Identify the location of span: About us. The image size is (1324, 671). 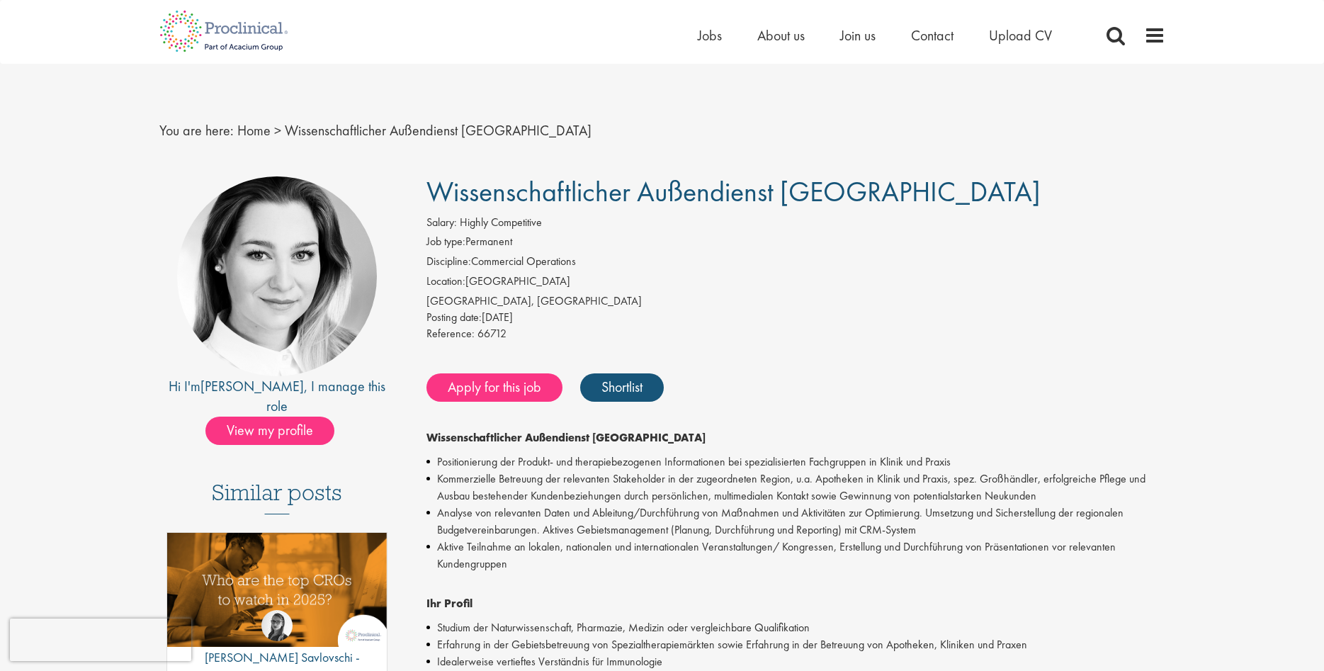
(781, 35).